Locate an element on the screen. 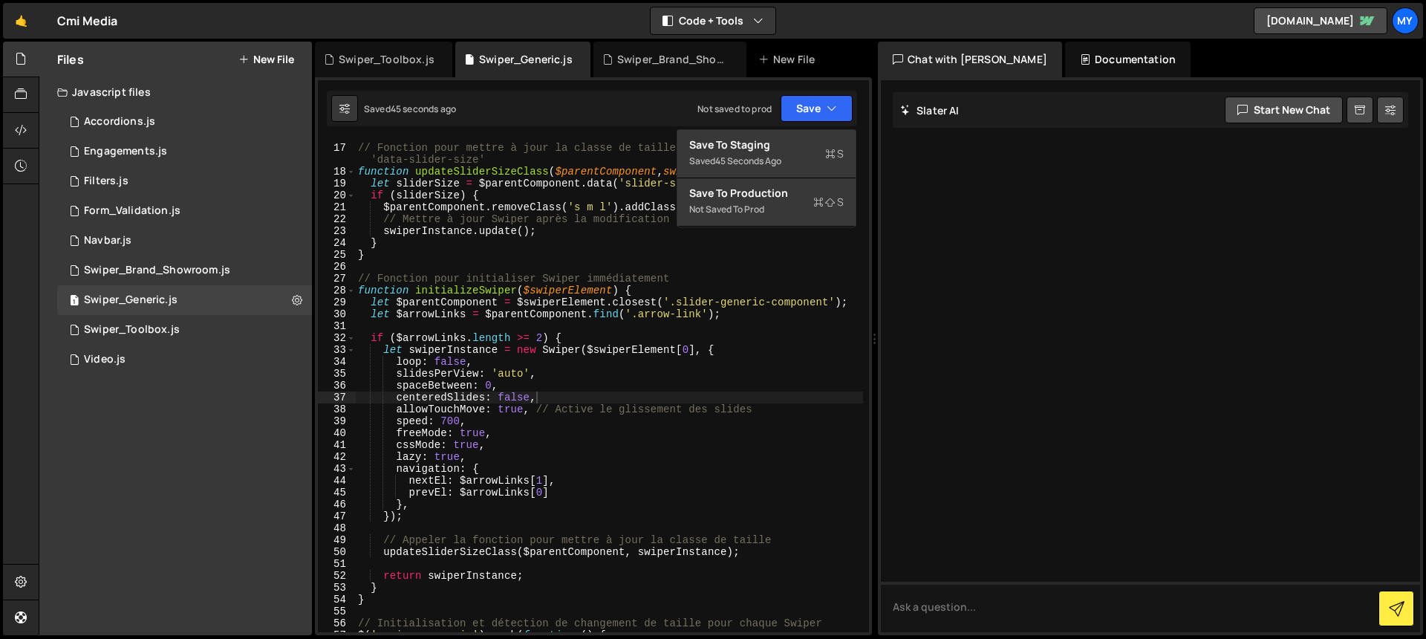  div: 11245/26353.js is located at coordinates (184, 211).